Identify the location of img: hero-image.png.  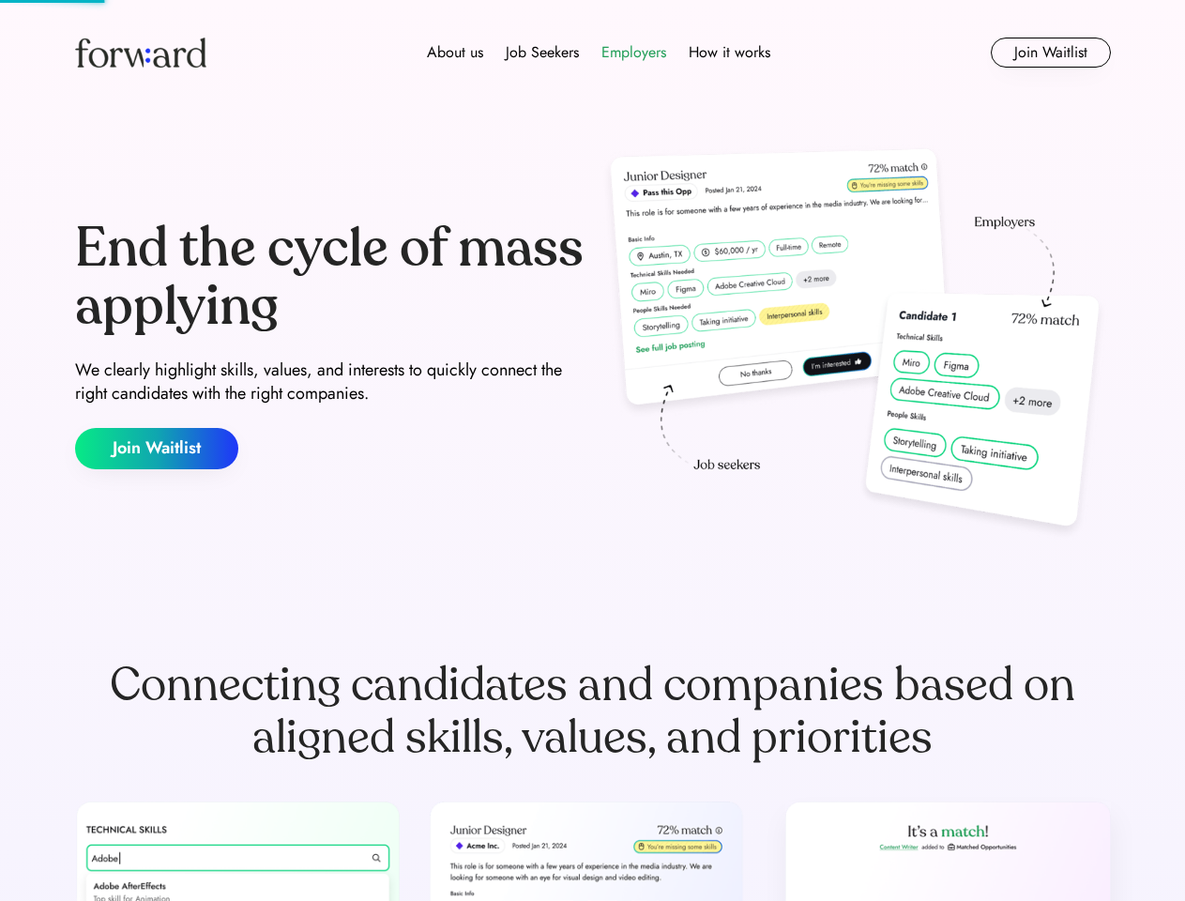
(856, 344).